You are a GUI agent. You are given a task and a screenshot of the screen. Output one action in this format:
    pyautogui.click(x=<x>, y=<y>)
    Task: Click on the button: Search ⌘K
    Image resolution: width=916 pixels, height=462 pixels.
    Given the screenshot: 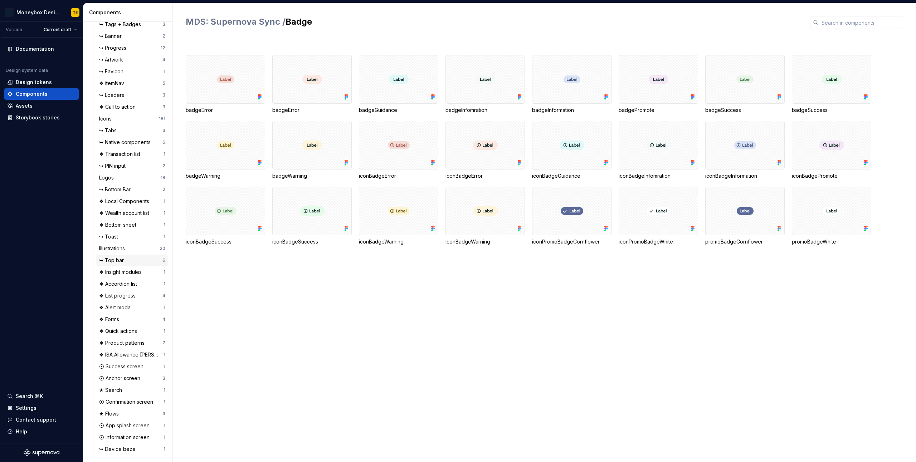 What is the action you would take?
    pyautogui.click(x=42, y=397)
    